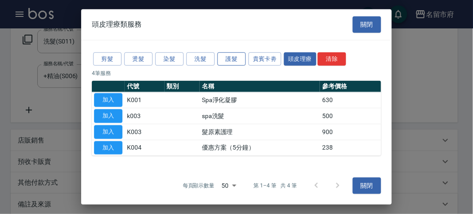  I want to click on th: 代號, so click(145, 86).